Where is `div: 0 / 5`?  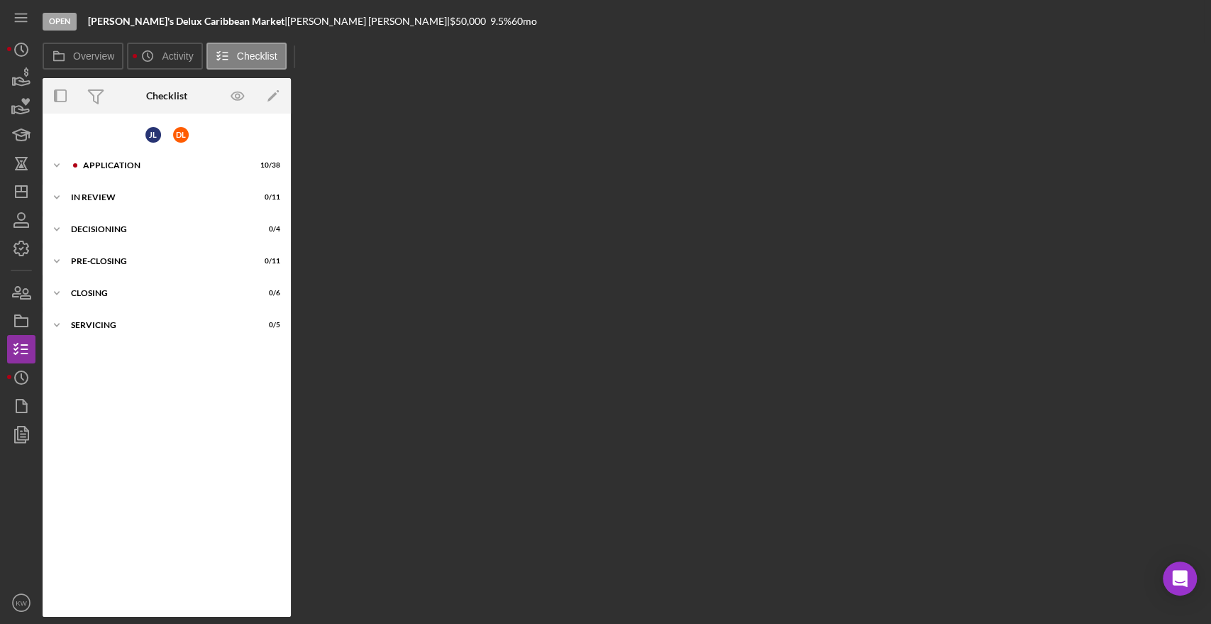
div: 0 / 5 is located at coordinates (267, 325).